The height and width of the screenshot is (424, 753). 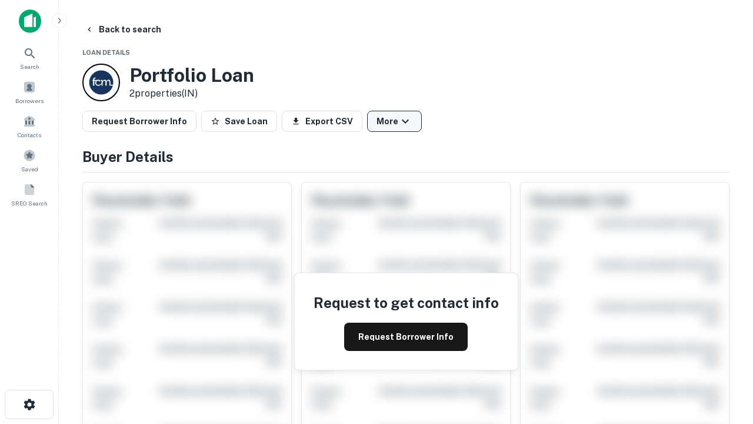 I want to click on button: Export CSV, so click(x=322, y=121).